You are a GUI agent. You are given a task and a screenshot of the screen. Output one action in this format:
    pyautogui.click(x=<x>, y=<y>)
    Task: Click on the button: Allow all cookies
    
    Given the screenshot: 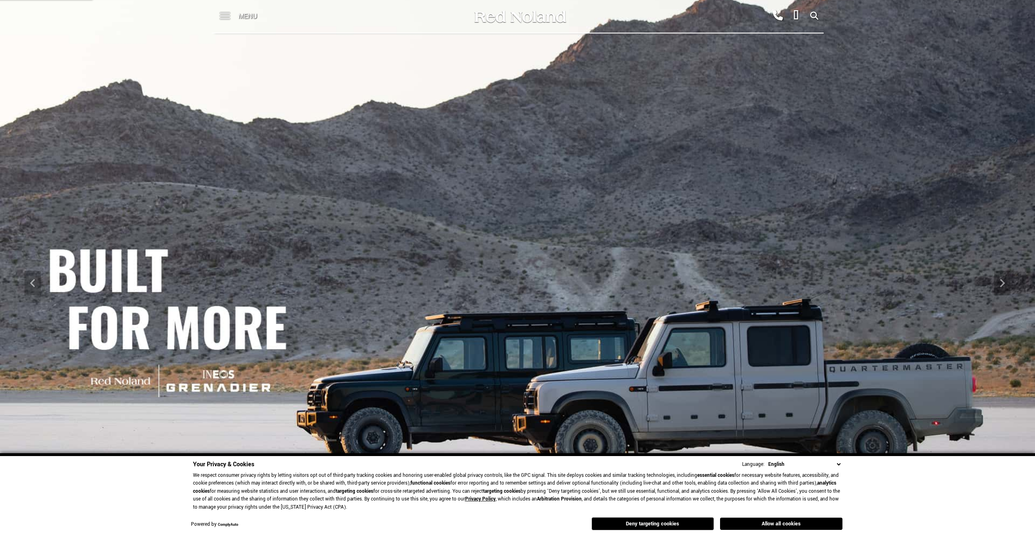 What is the action you would take?
    pyautogui.click(x=782, y=524)
    